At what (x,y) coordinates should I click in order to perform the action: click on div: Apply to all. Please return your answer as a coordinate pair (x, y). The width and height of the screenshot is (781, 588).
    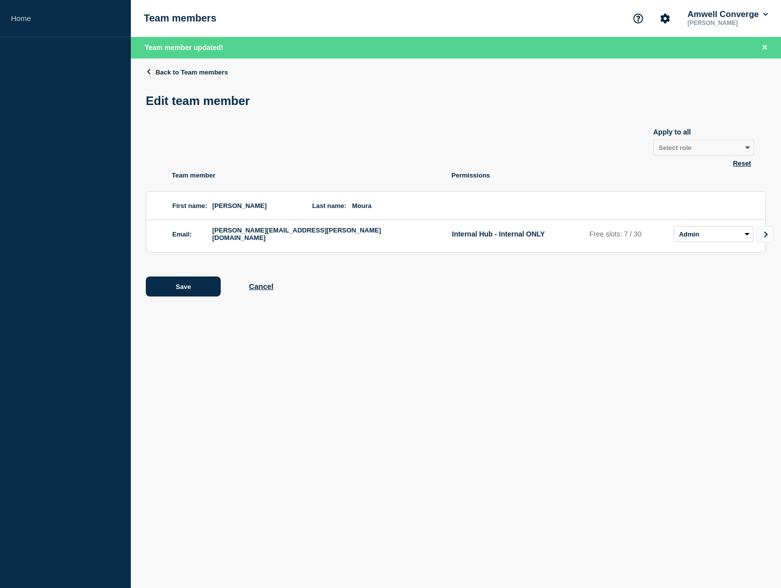
    Looking at the image, I should click on (704, 132).